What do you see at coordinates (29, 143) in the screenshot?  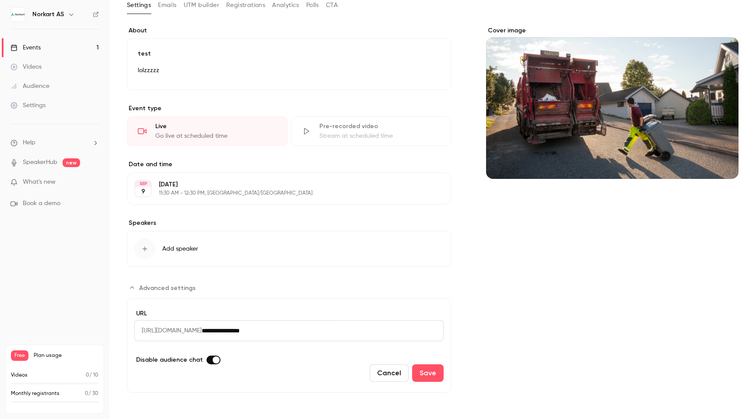 I see `span: Help` at bounding box center [29, 143].